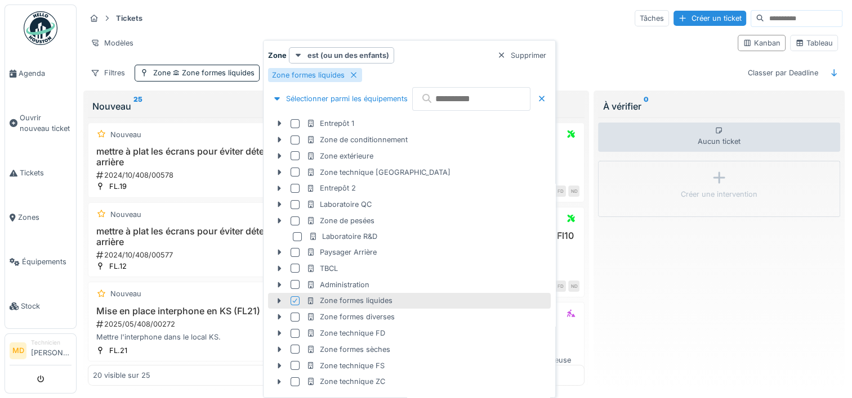 This screenshot has height=398, width=852. What do you see at coordinates (118, 351) in the screenshot?
I see `div: FL.21` at bounding box center [118, 351].